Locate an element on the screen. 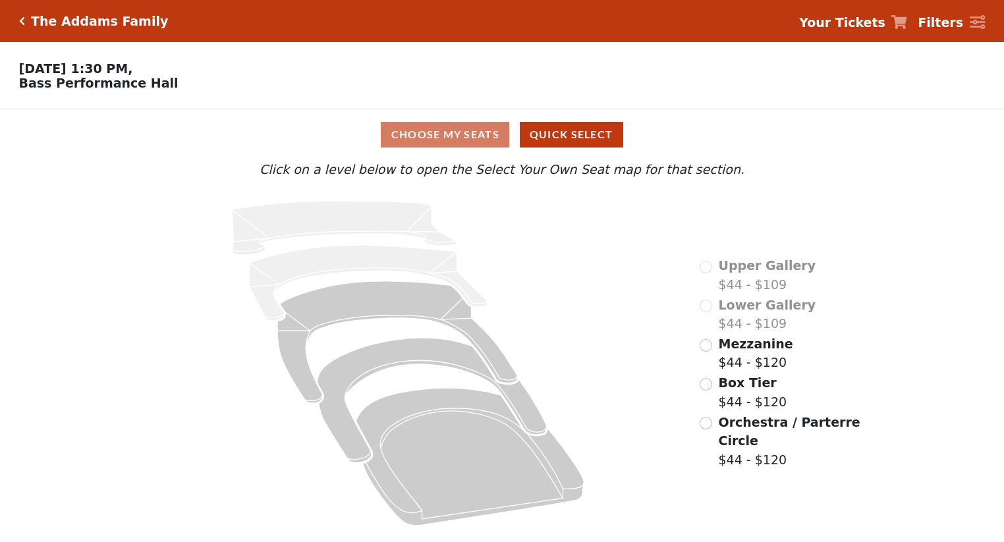  a: Filters is located at coordinates (951, 22).